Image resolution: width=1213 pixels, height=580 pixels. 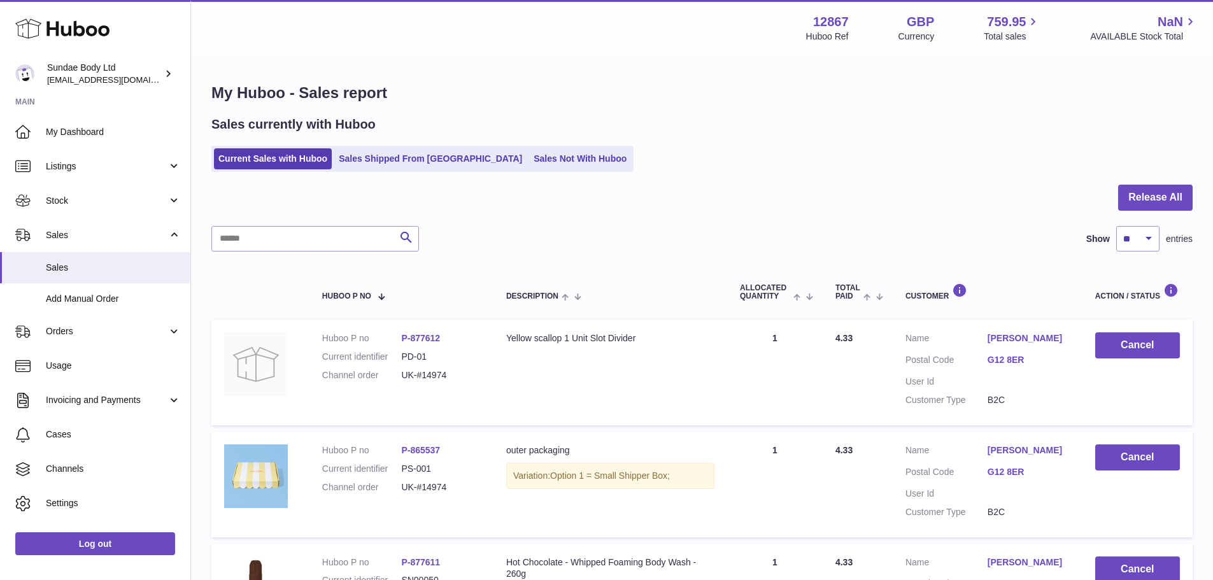 I want to click on span: NaN, so click(x=1170, y=22).